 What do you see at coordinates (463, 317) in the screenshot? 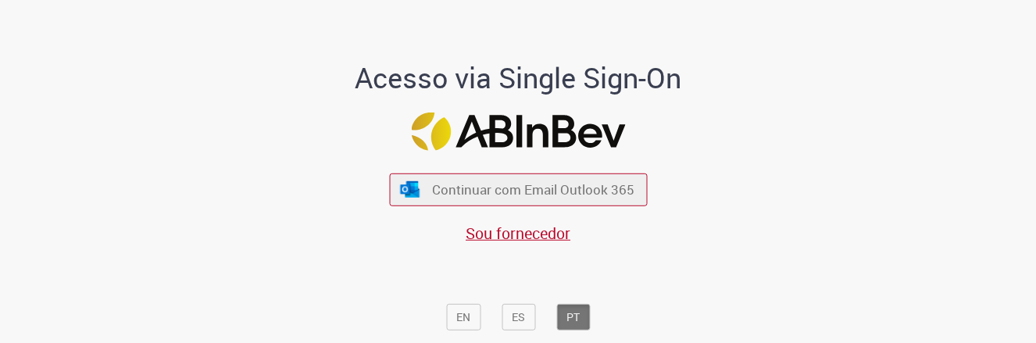
I see `button: EN` at bounding box center [463, 317].